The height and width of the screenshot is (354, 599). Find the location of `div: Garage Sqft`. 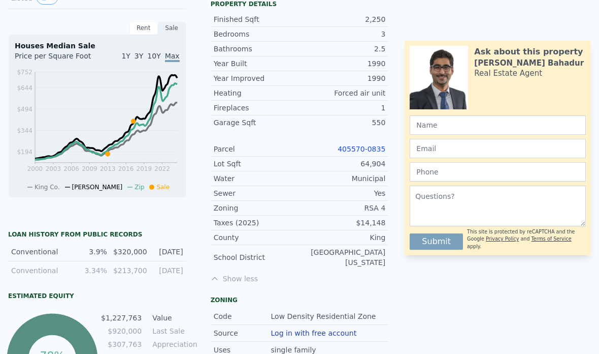

div: Garage Sqft is located at coordinates (257, 122).